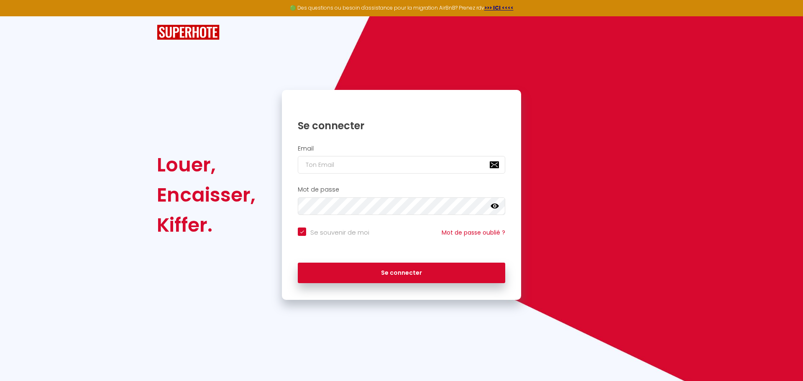  What do you see at coordinates (401, 273) in the screenshot?
I see `button: Se connecter` at bounding box center [401, 273].